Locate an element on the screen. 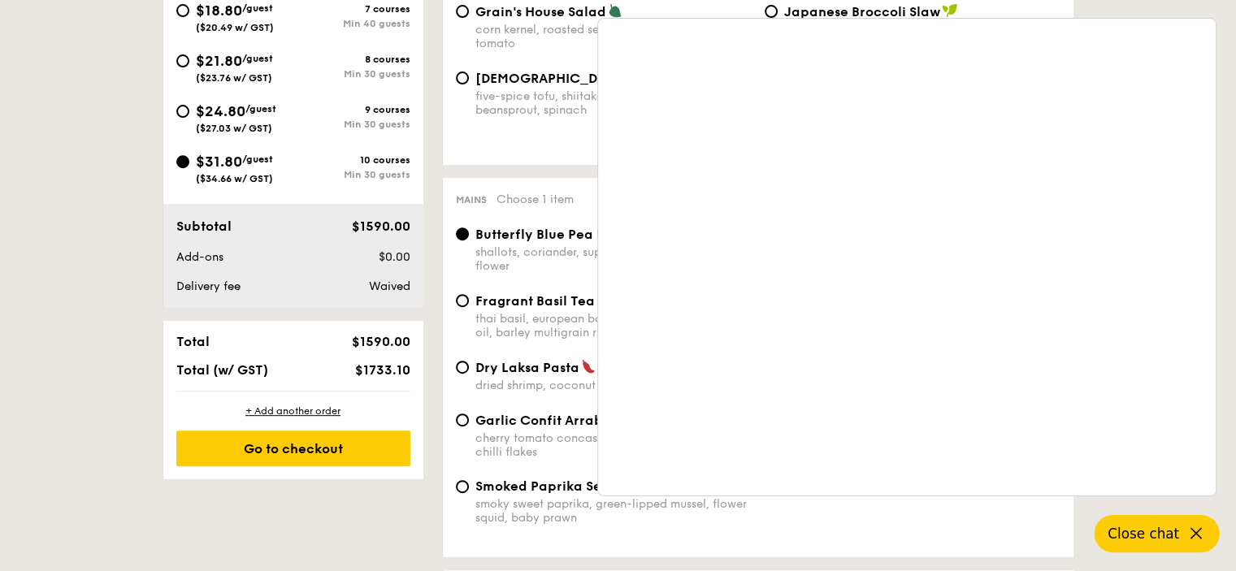 This screenshot has height=571, width=1236. div: 9 courses is located at coordinates (352, 110).